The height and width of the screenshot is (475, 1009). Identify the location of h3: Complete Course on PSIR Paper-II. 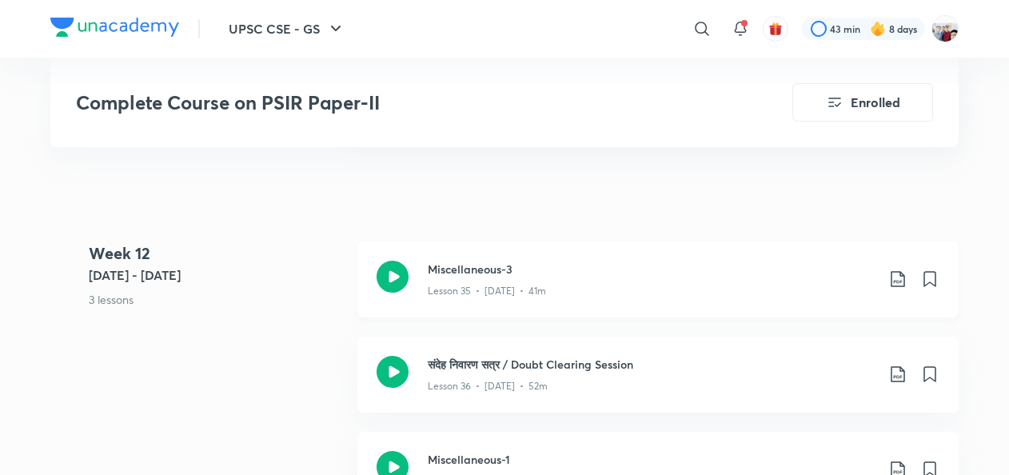
(389, 102).